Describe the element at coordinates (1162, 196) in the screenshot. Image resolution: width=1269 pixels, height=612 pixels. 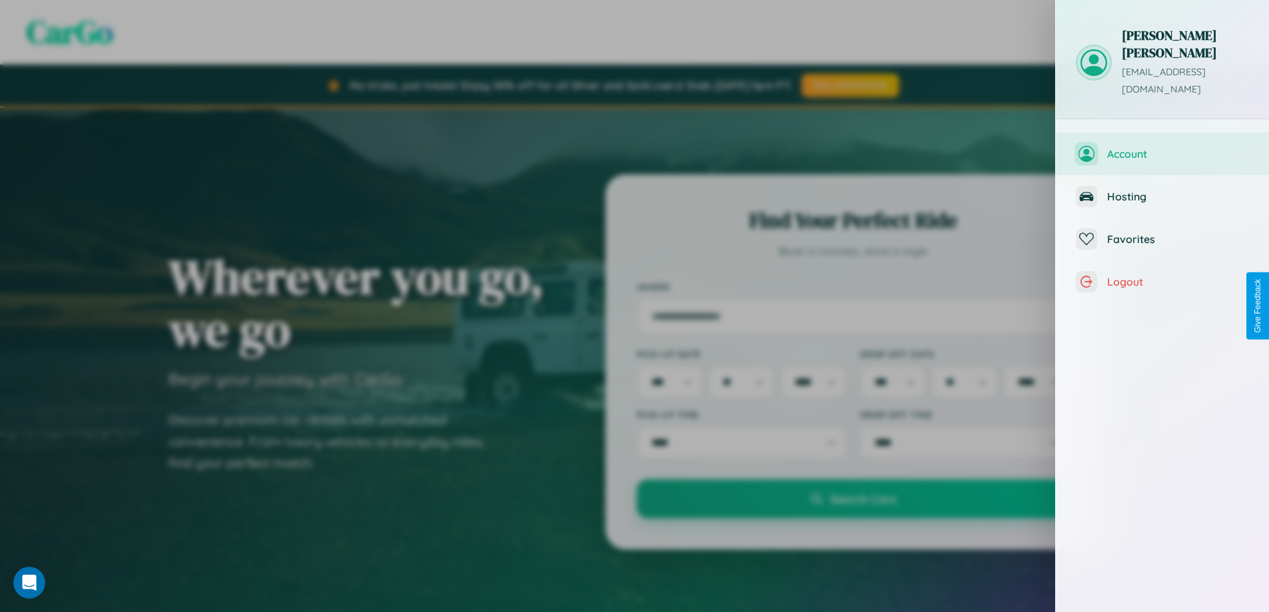
I see `button: Hosting` at that location.